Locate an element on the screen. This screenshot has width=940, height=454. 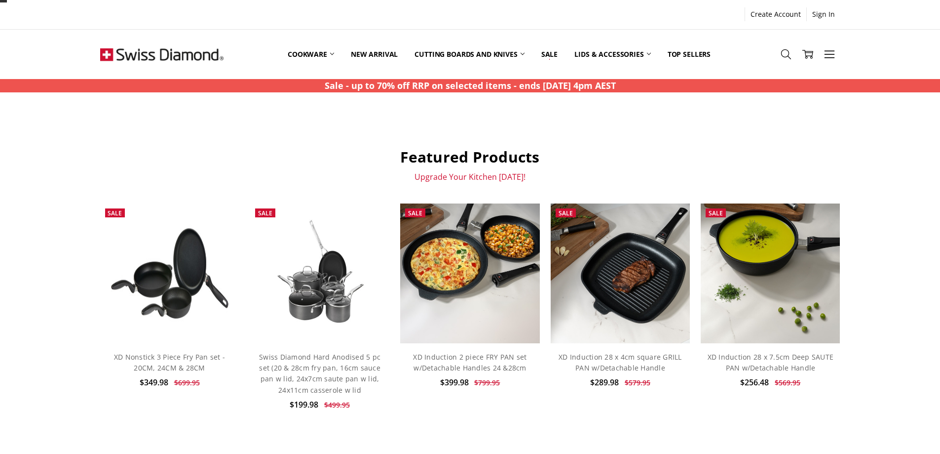
img: XD Induction 28 x 4cm square GRILL PAN w/Detachable Handle is located at coordinates (621, 273).